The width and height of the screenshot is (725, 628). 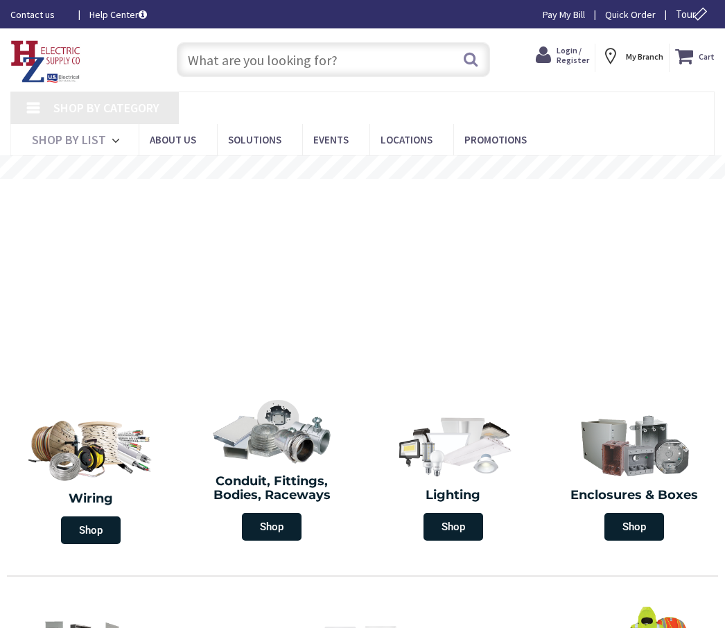 I want to click on h2: Conduit, Fittings, Bodies, Raceways, so click(x=272, y=489).